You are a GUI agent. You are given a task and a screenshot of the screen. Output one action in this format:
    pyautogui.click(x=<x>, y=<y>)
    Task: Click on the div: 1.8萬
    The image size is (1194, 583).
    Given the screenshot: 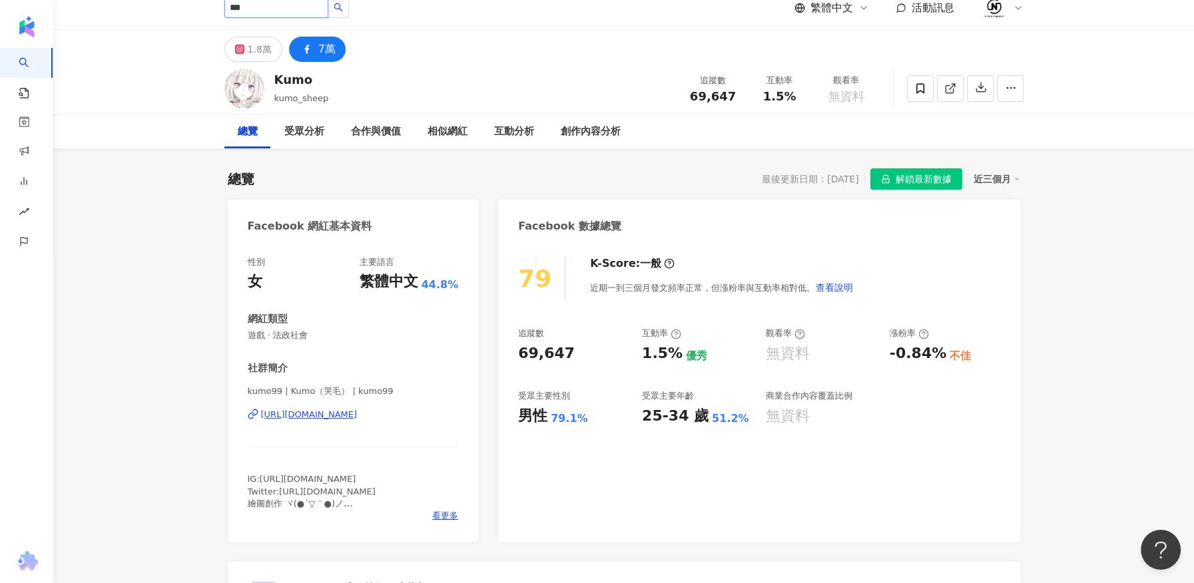 What is the action you would take?
    pyautogui.click(x=260, y=49)
    